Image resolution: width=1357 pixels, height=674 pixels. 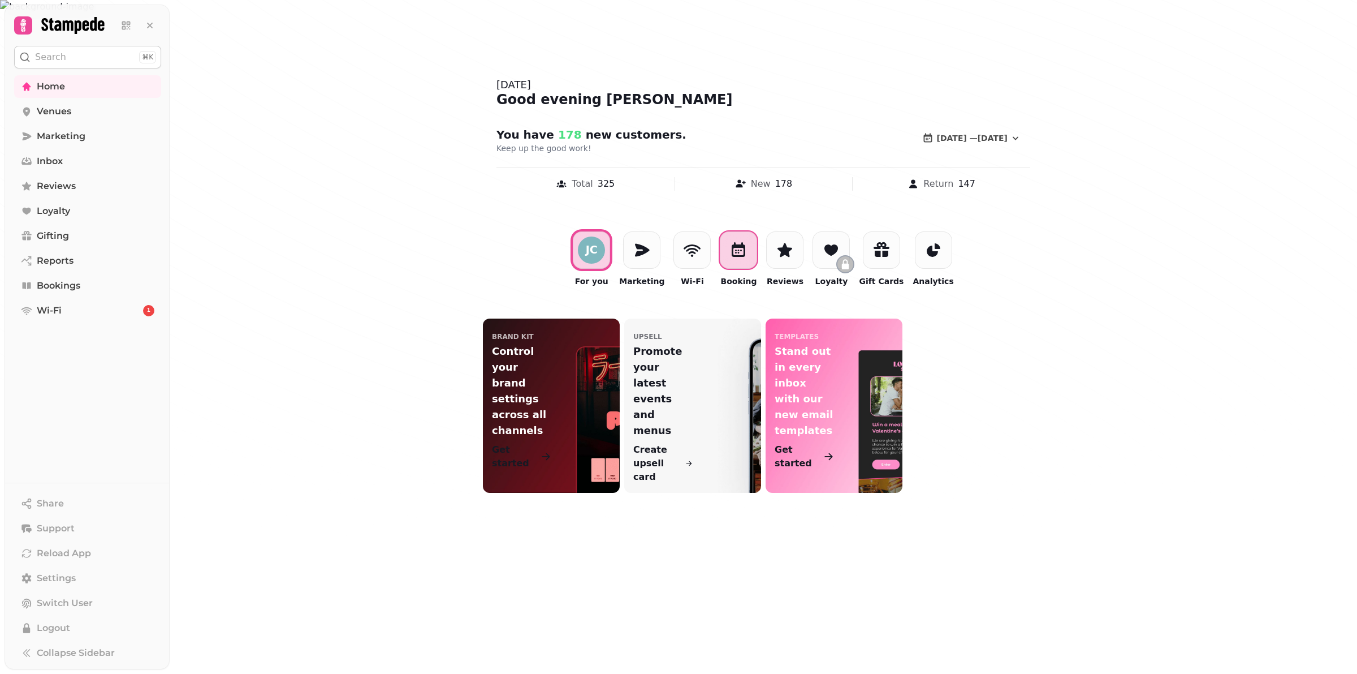 What do you see at coordinates (64, 603) in the screenshot?
I see `span: Switch User` at bounding box center [64, 603].